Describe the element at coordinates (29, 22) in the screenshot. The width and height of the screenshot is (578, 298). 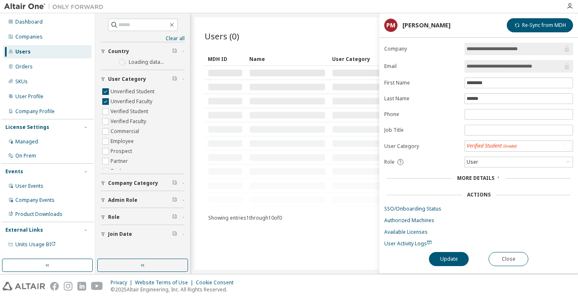
I see `div: Dashboard` at that location.